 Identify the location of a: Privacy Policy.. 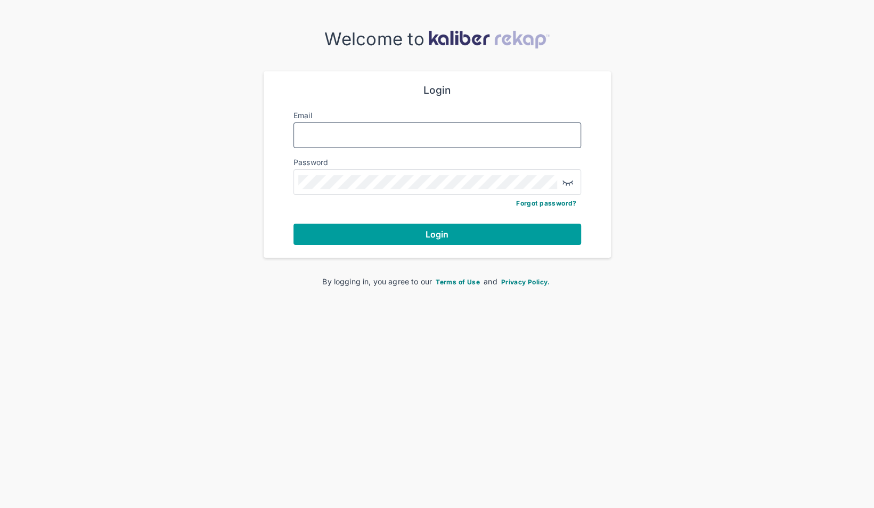
(526, 281).